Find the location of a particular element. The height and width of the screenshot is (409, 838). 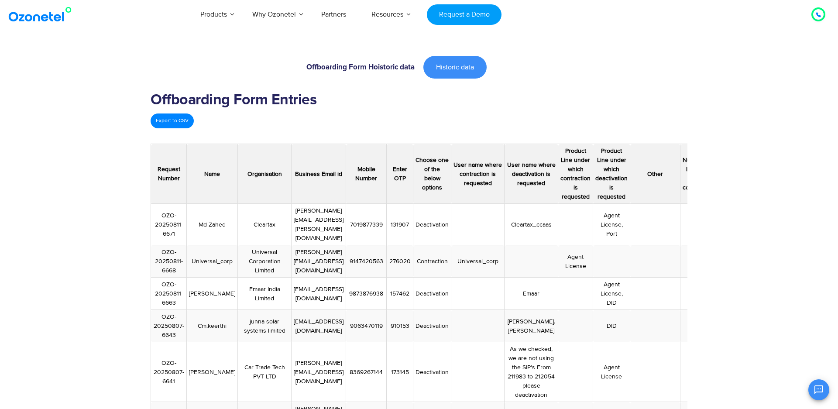

td: OZO-20250811-6671 is located at coordinates (169, 224).